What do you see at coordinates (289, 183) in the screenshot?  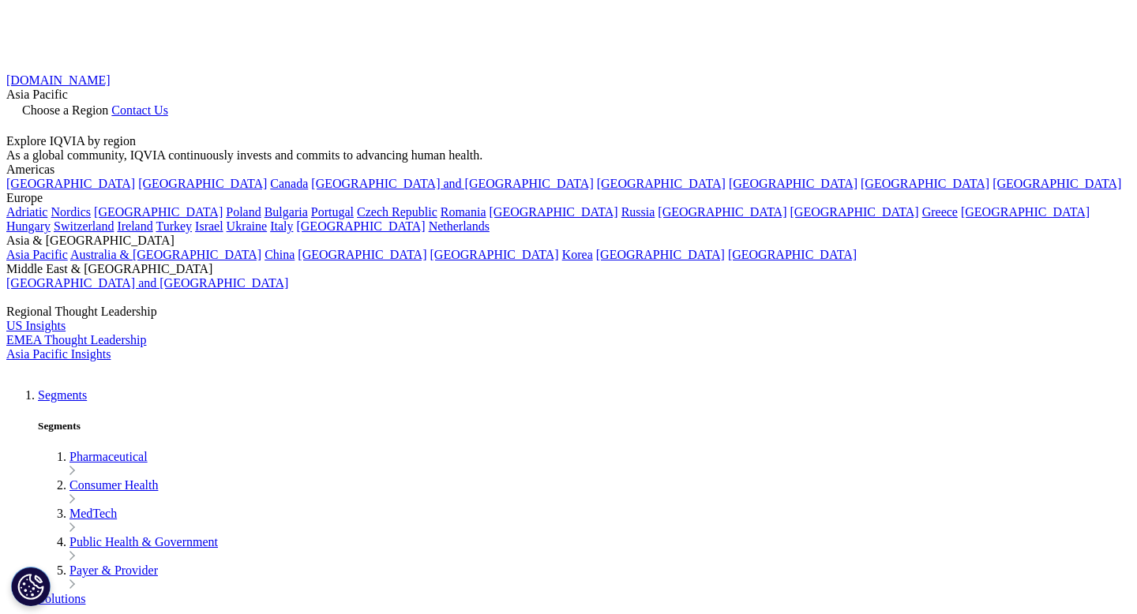 I see `a: Canada` at bounding box center [289, 183].